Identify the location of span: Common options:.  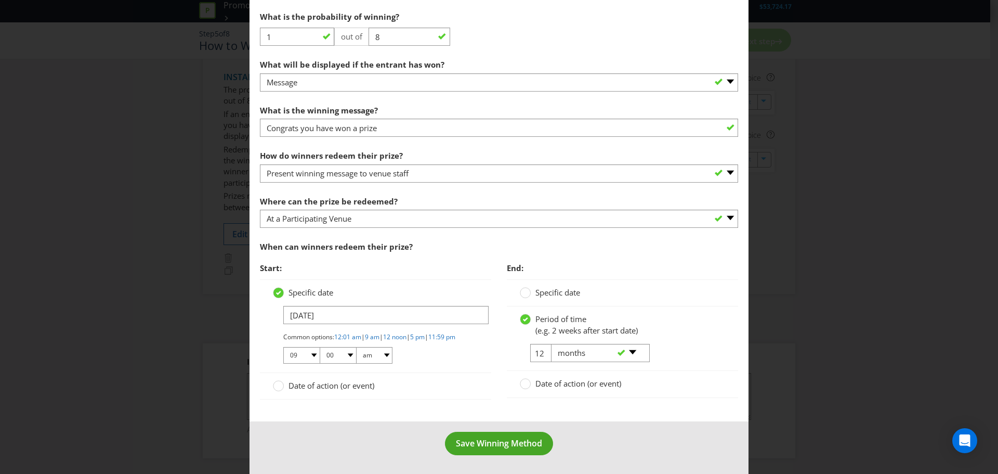
(309, 336).